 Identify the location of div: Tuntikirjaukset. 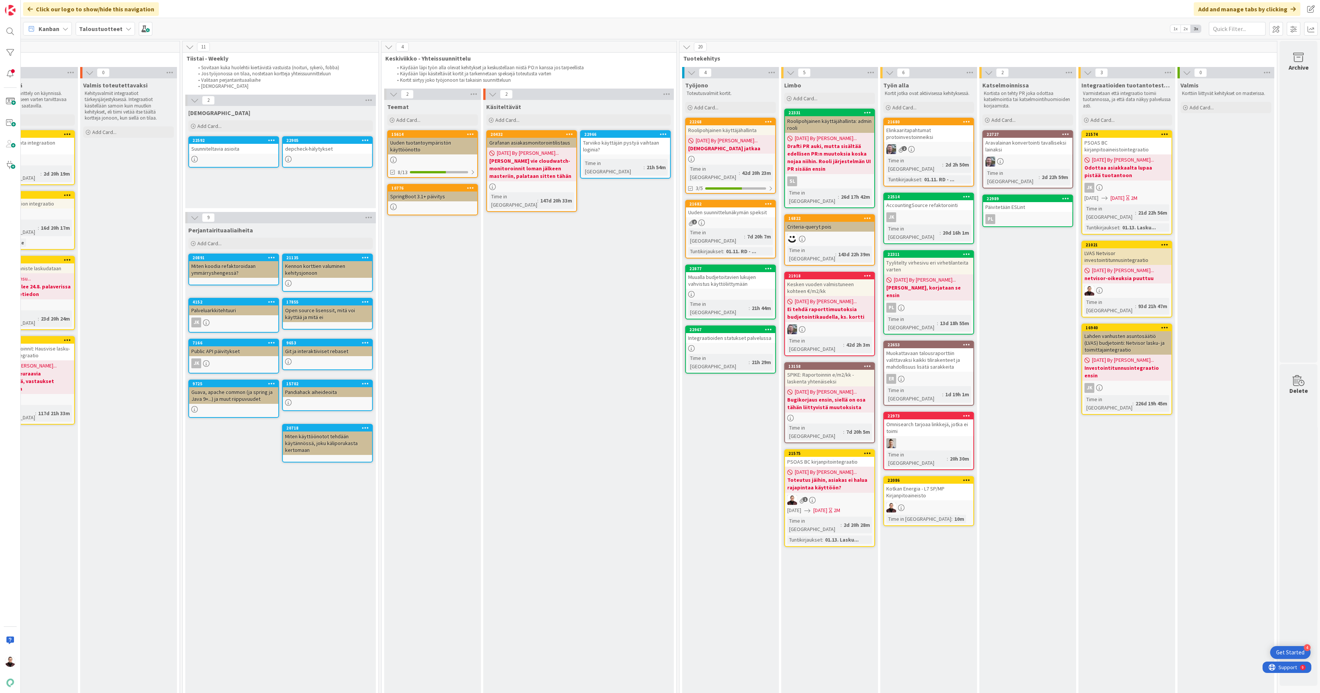
(904, 179).